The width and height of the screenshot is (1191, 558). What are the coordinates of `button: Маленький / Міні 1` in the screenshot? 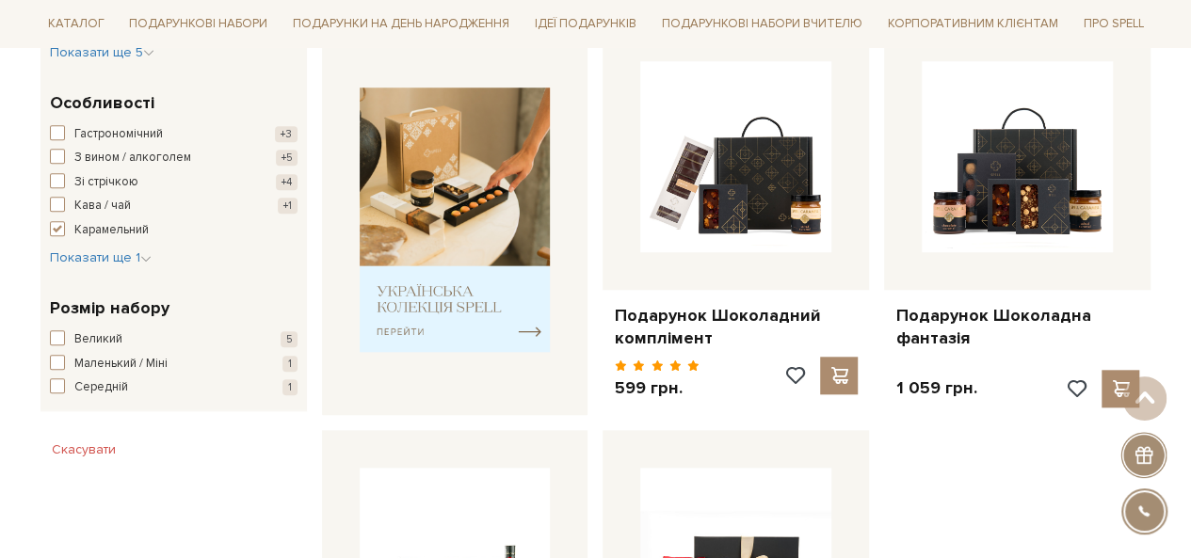 It's located at (173, 364).